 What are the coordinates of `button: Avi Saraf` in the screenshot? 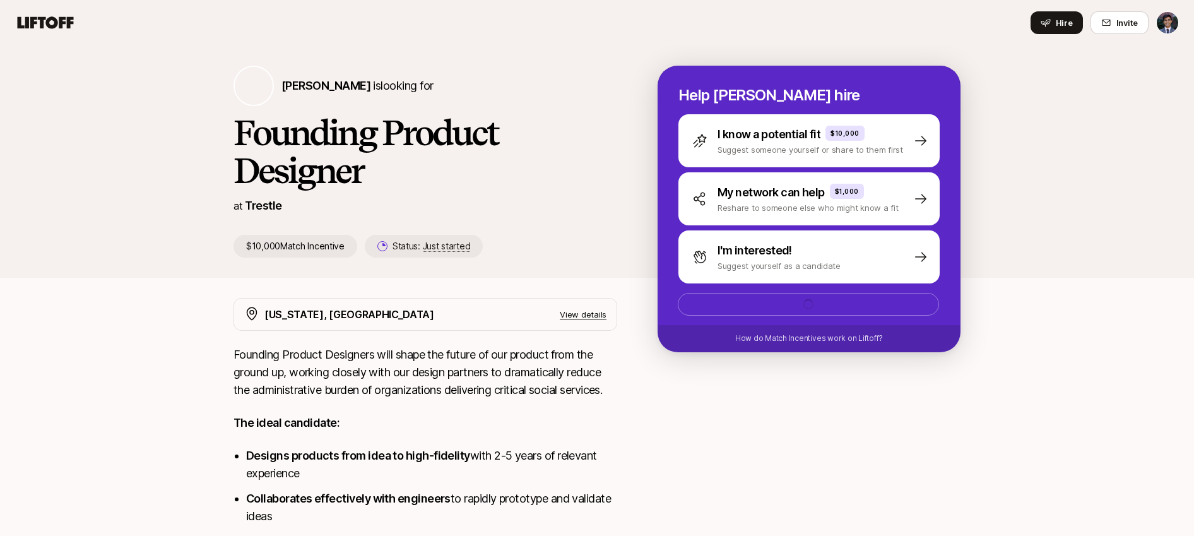 It's located at (1168, 23).